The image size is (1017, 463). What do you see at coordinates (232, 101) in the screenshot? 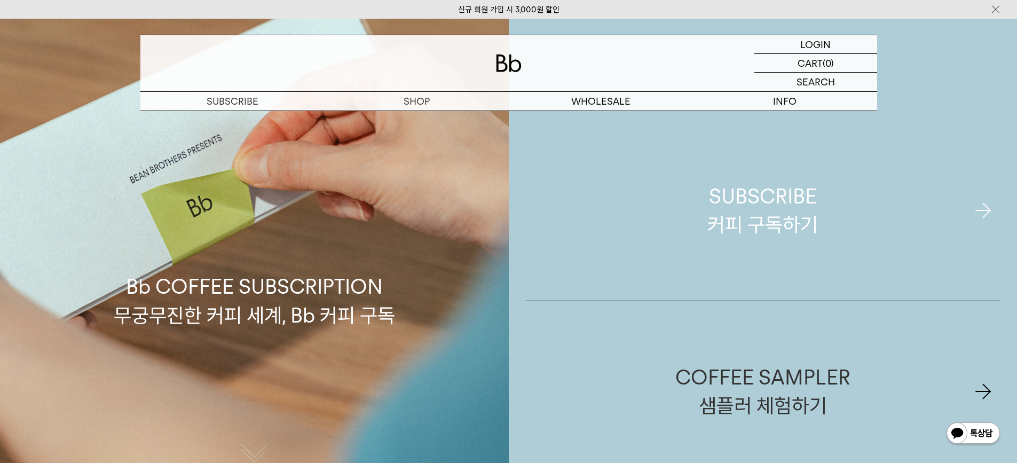
I see `p: SUBSCRIBE` at bounding box center [232, 101].